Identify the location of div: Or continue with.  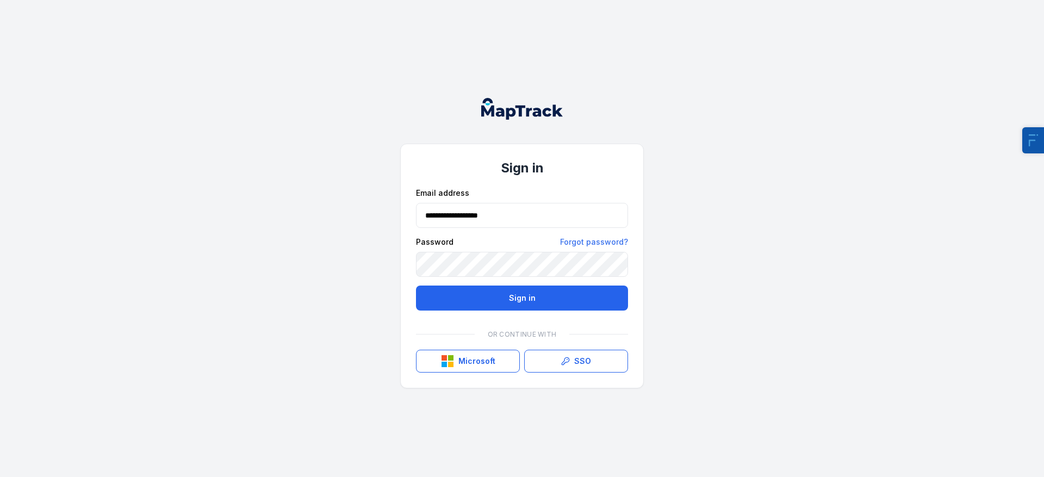
(522, 335).